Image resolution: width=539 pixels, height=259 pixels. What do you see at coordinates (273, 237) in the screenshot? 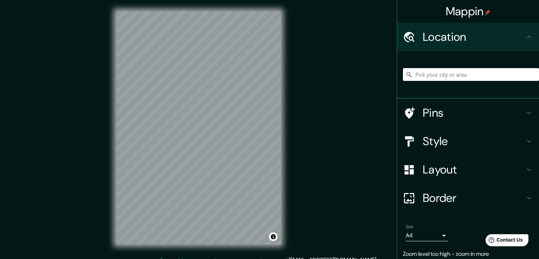
I see `button: Toggle attribution` at bounding box center [273, 237].